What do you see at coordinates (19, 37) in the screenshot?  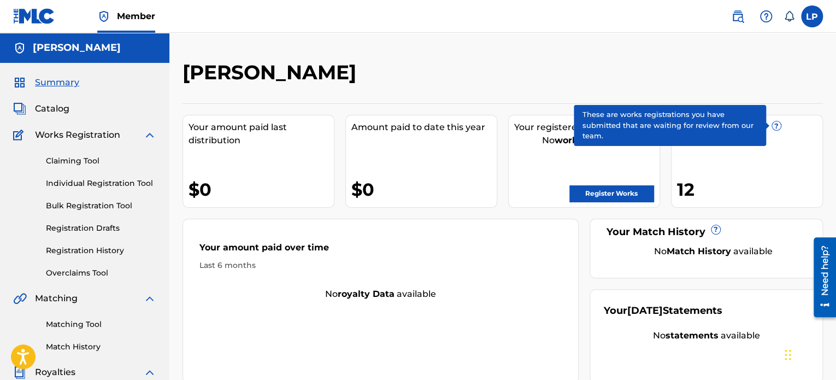 I see `div: Need help?` at bounding box center [19, 37].